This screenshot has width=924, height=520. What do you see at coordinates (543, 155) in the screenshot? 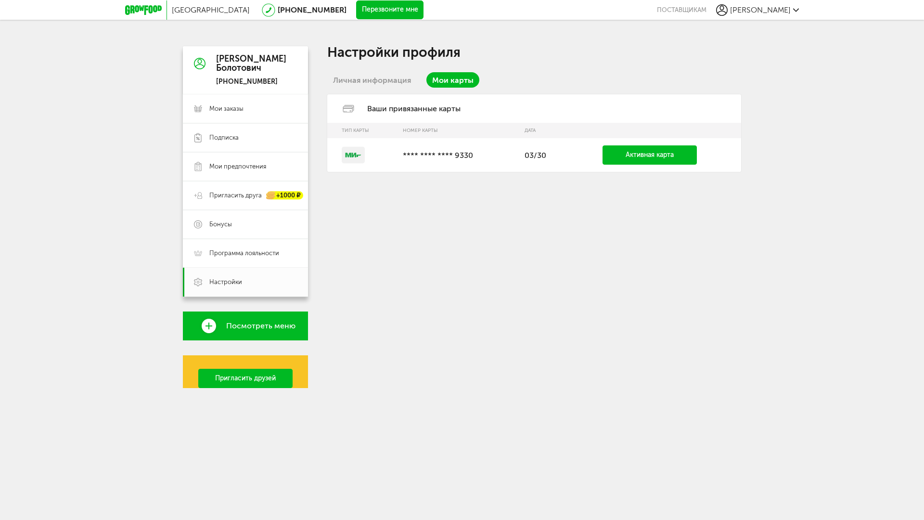
I see `td: 03/30` at bounding box center [543, 155].